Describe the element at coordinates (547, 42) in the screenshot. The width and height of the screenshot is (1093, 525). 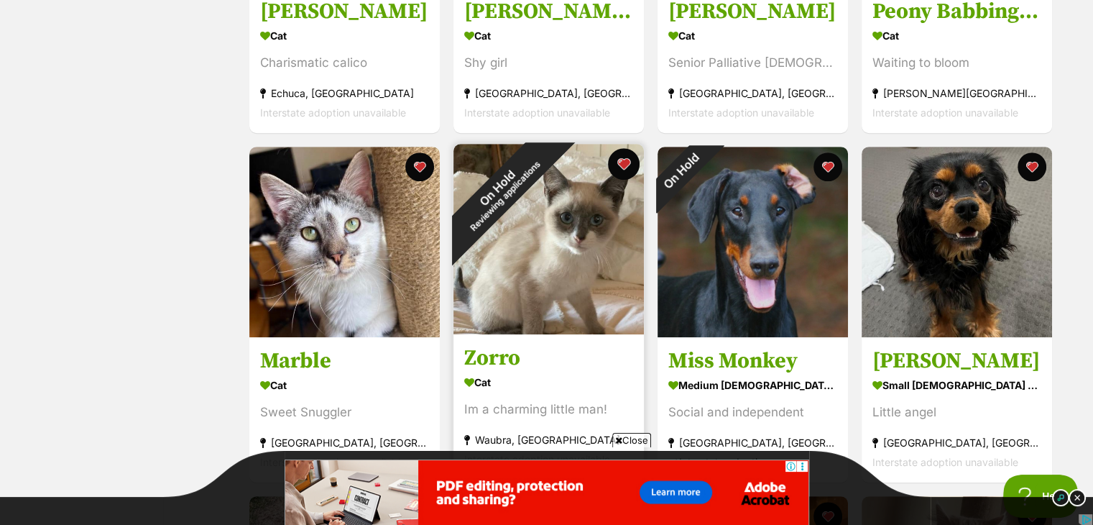
I see `a: Click to learn more` at that location.